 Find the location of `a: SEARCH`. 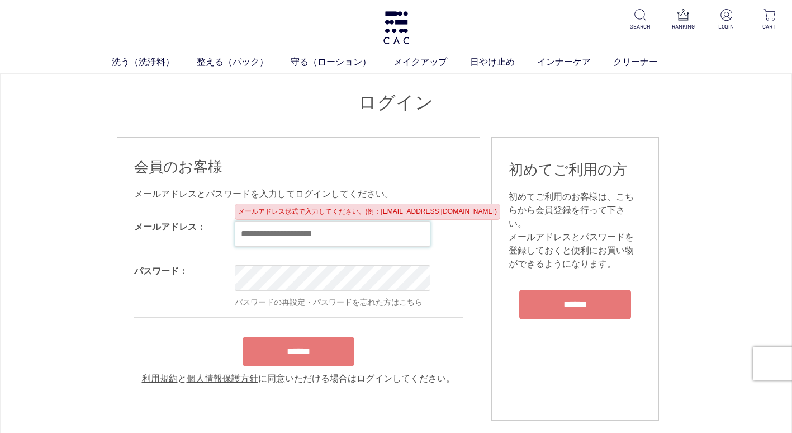

a: SEARCH is located at coordinates (640, 20).